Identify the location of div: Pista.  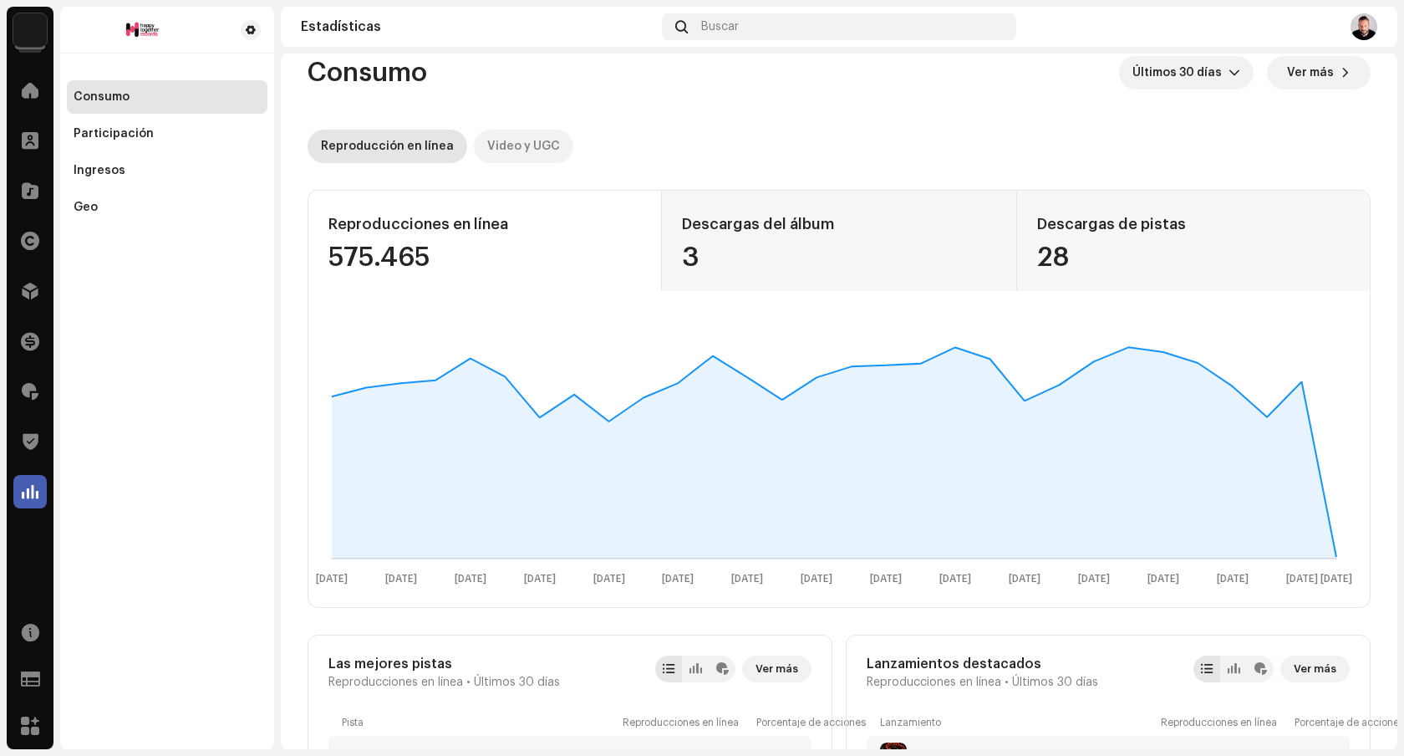
(479, 722).